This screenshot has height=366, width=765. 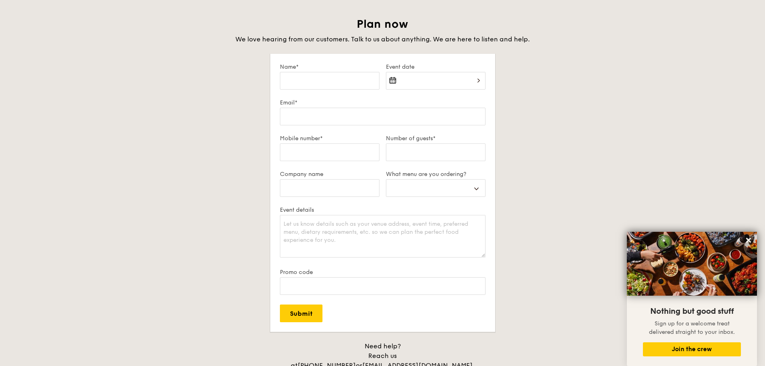 What do you see at coordinates (692, 311) in the screenshot?
I see `span: Nothing but good stuff` at bounding box center [692, 311].